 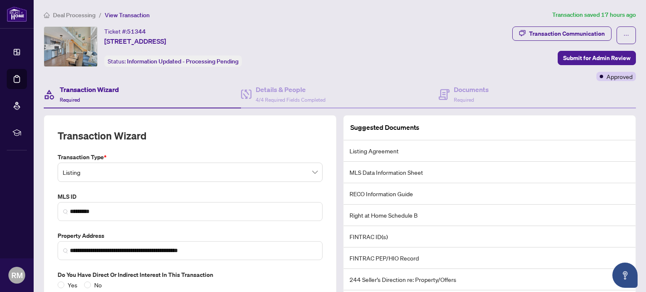 I want to click on span: Information Updated - Processing Pending, so click(x=182, y=61).